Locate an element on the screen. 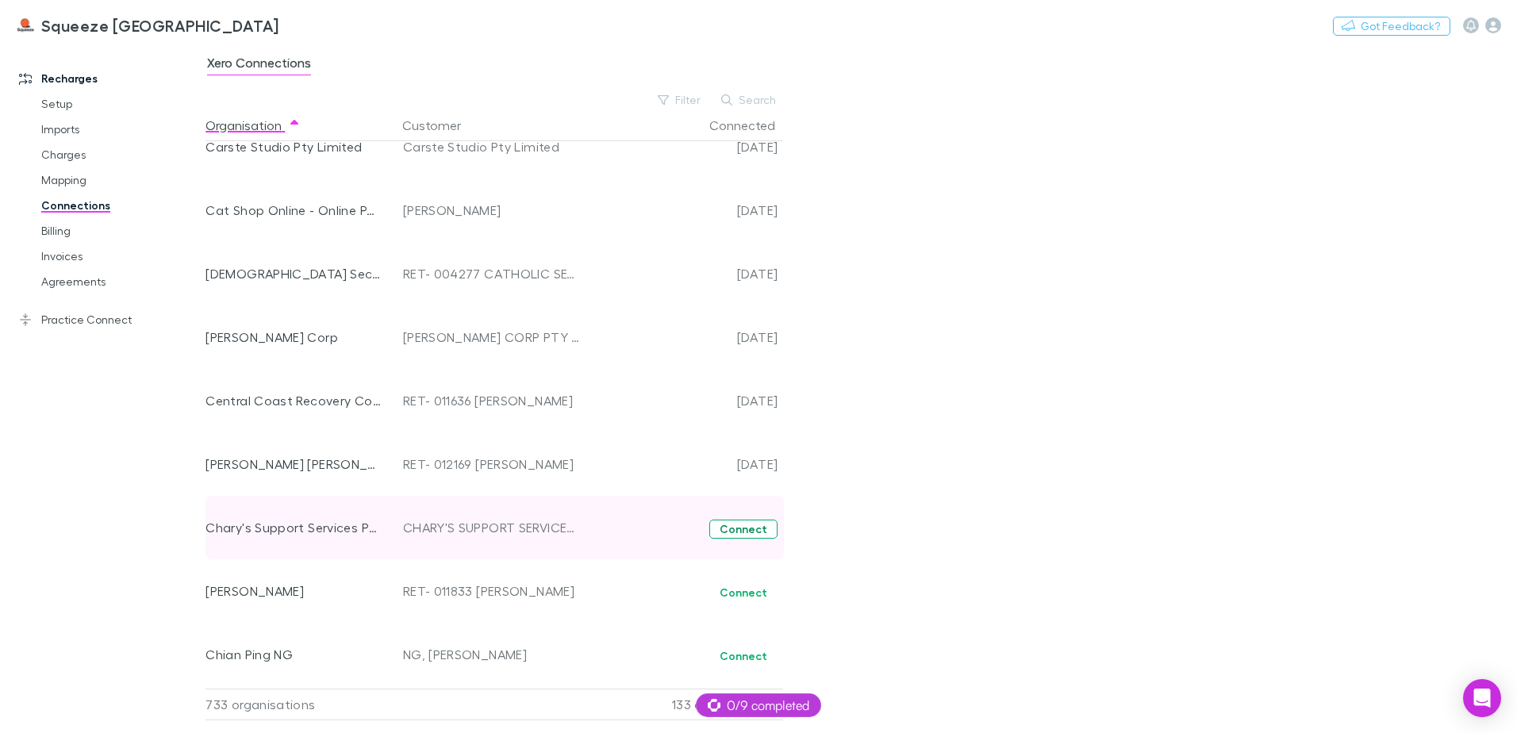  button: Filter is located at coordinates (680, 100).